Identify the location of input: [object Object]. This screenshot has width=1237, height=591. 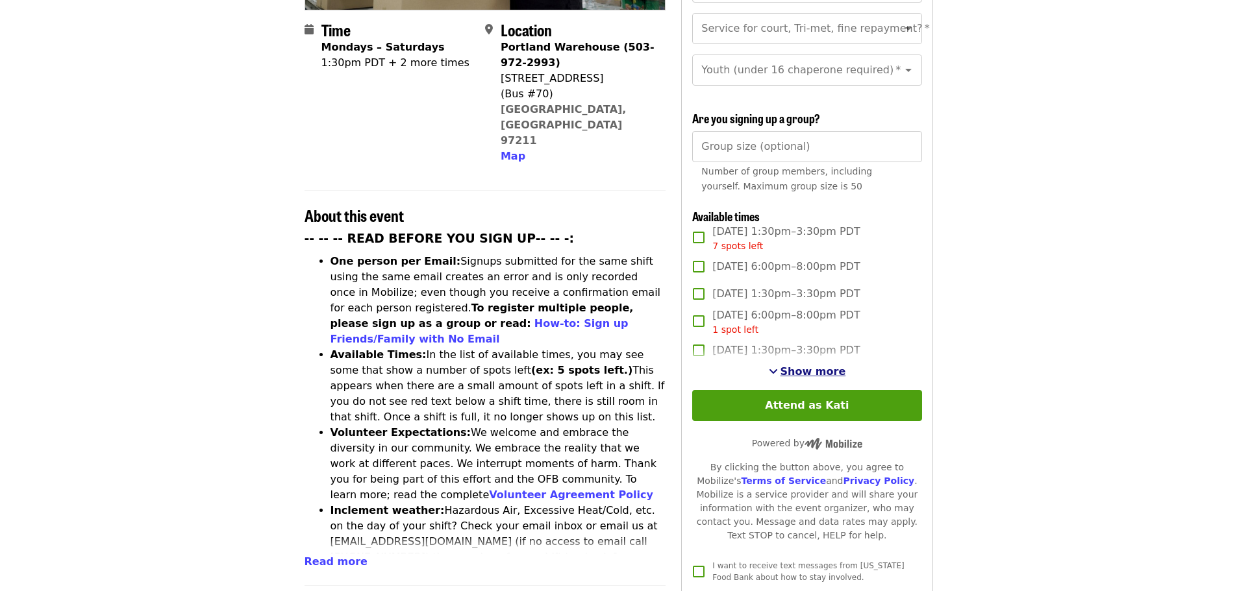
(806, 147).